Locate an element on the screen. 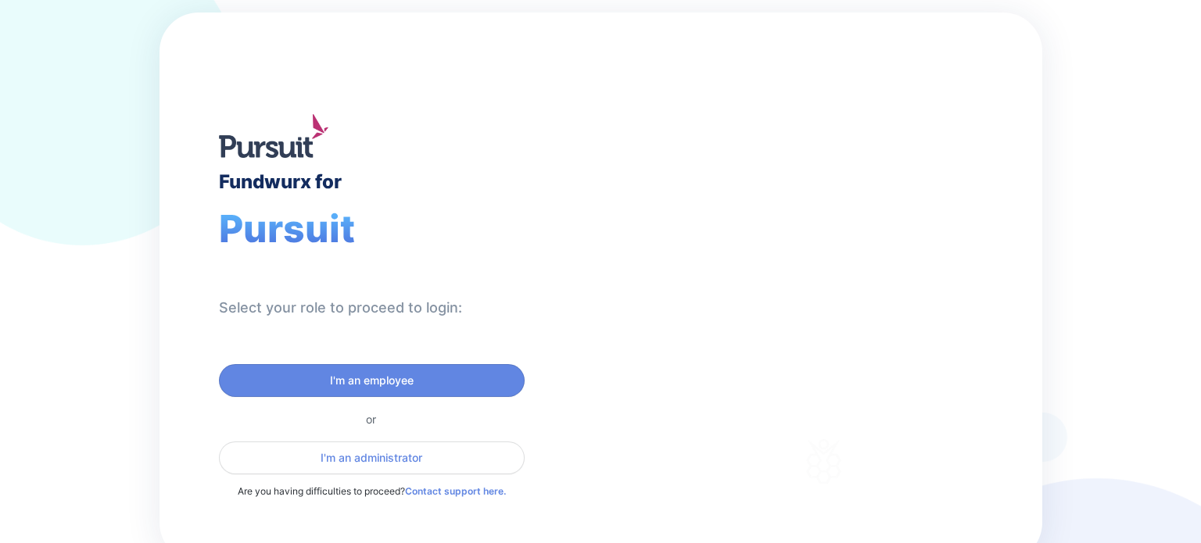 Image resolution: width=1201 pixels, height=543 pixels. div: Fundwurx is located at coordinates (780, 260).